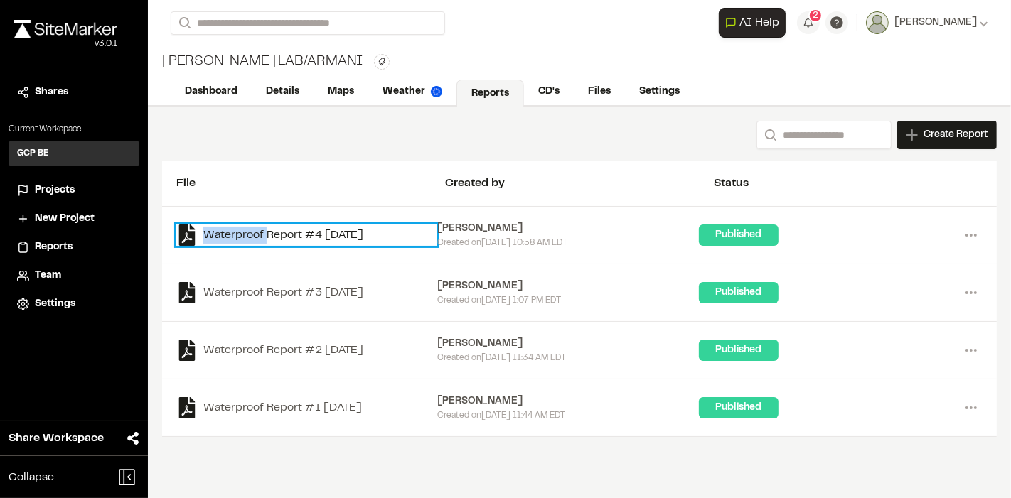 Image resolution: width=1011 pixels, height=498 pixels. I want to click on a: Details, so click(282, 92).